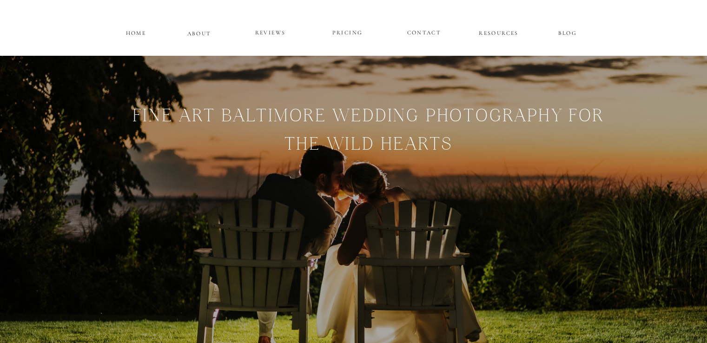 This screenshot has width=707, height=343. I want to click on a: PRICING, so click(348, 33).